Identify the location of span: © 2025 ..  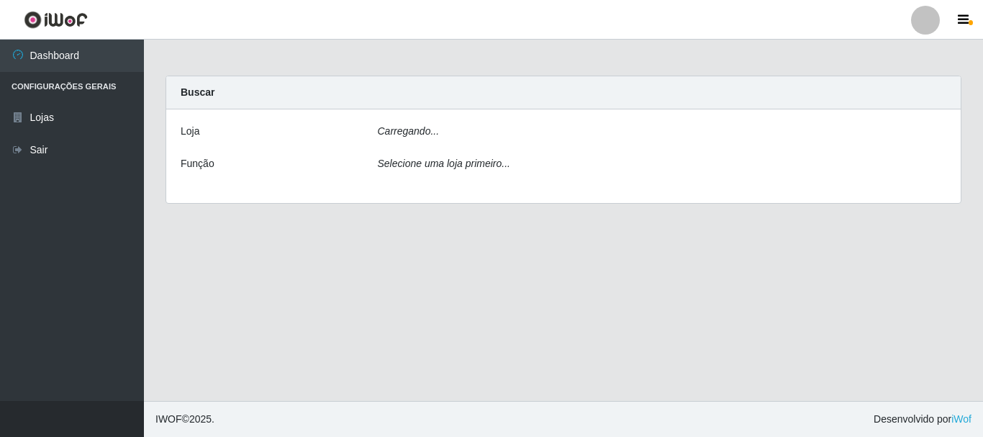
(185, 419).